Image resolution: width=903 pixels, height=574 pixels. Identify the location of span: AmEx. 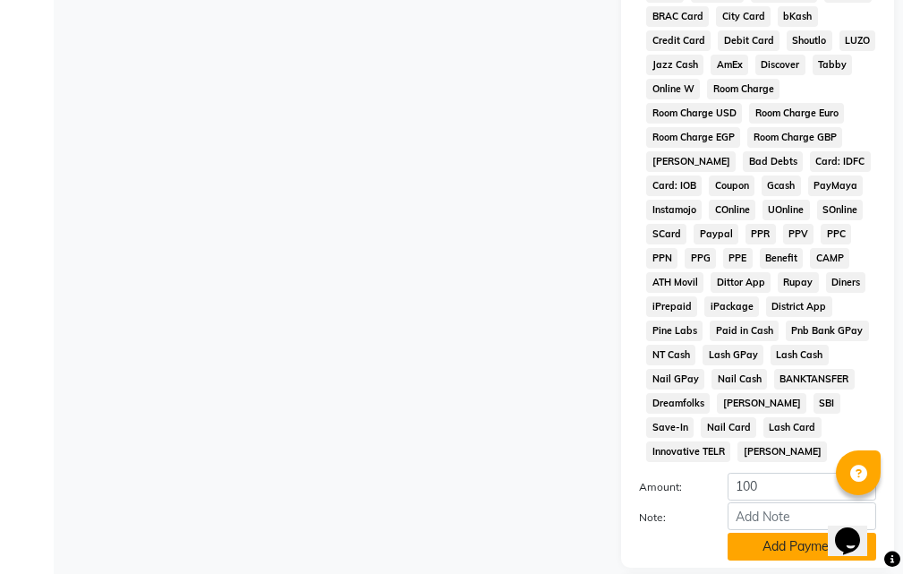
(730, 64).